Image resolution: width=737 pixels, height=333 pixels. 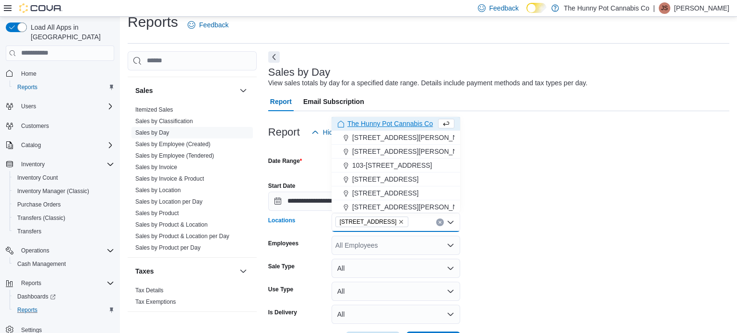 I want to click on a: Cash Management, so click(x=41, y=264).